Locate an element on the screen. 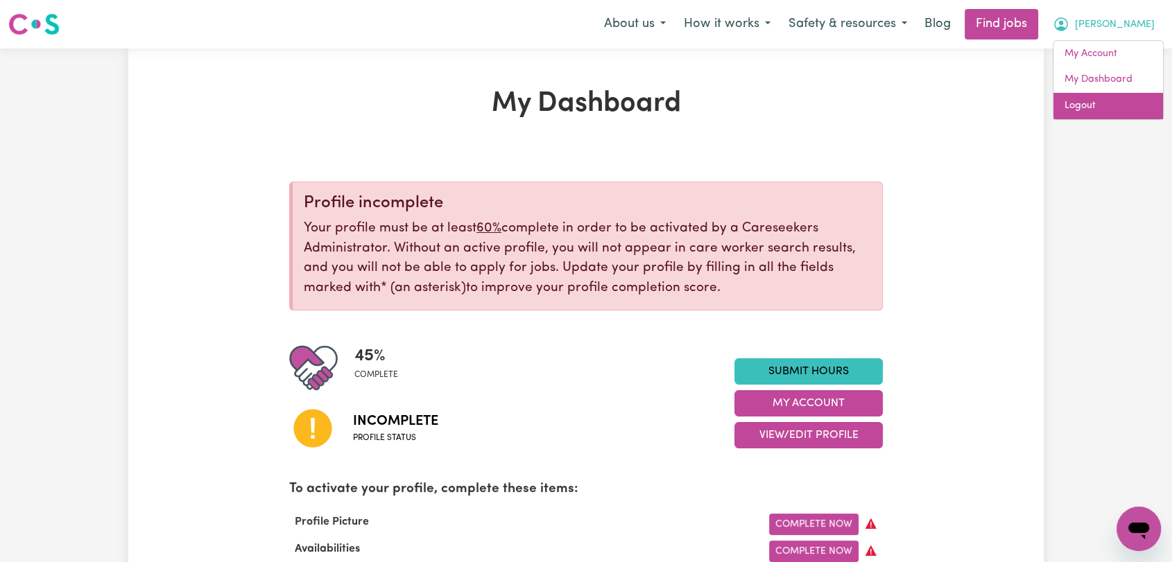 The image size is (1172, 562). a: Logout is located at coordinates (1108, 106).